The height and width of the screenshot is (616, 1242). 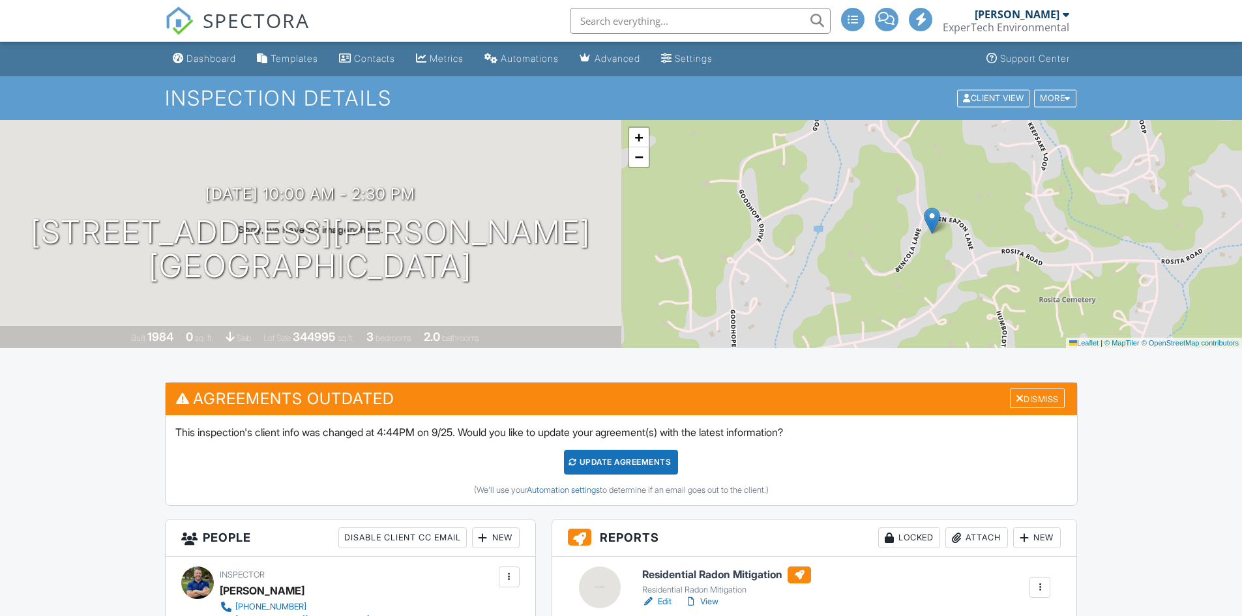 What do you see at coordinates (909, 538) in the screenshot?
I see `div: Locked` at bounding box center [909, 538].